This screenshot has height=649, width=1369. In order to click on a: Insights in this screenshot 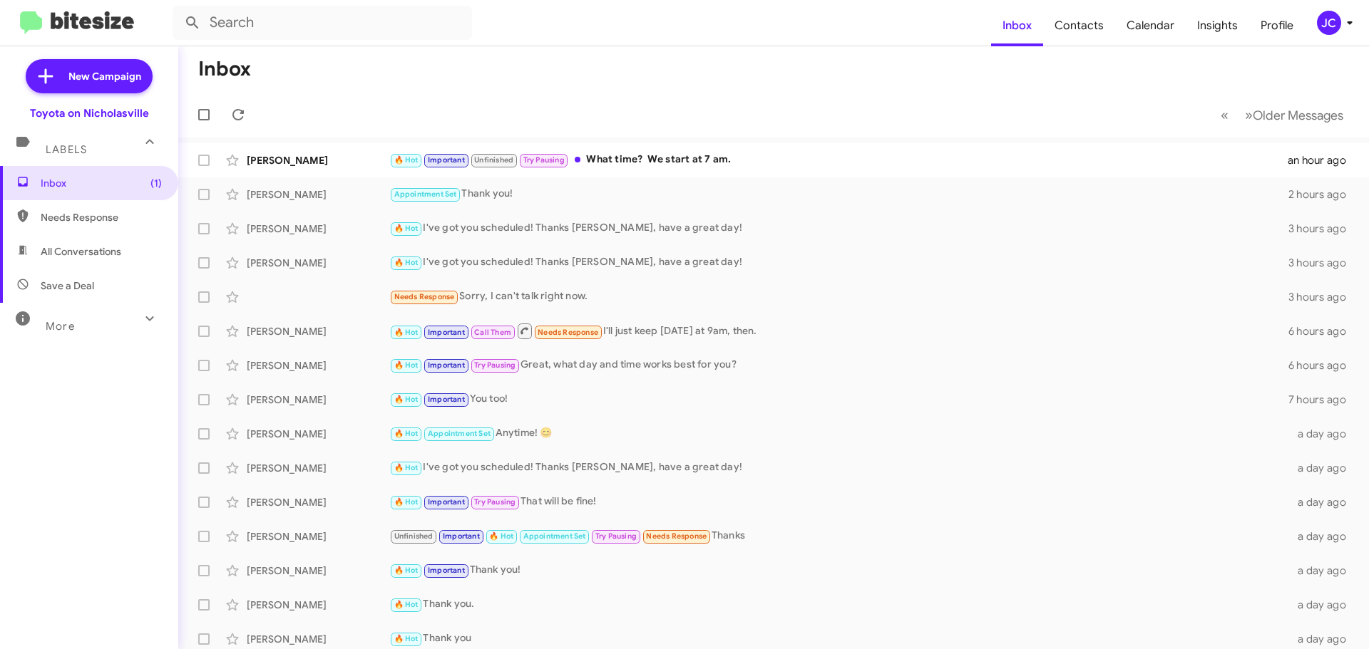, I will do `click(1217, 26)`.